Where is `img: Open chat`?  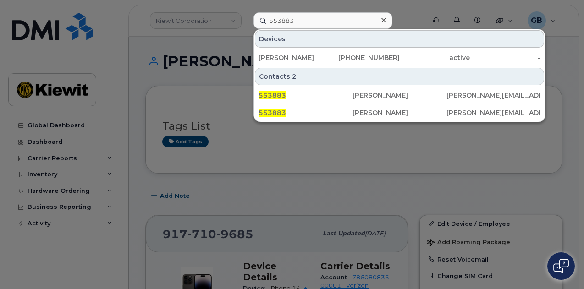
img: Open chat is located at coordinates (561, 266).